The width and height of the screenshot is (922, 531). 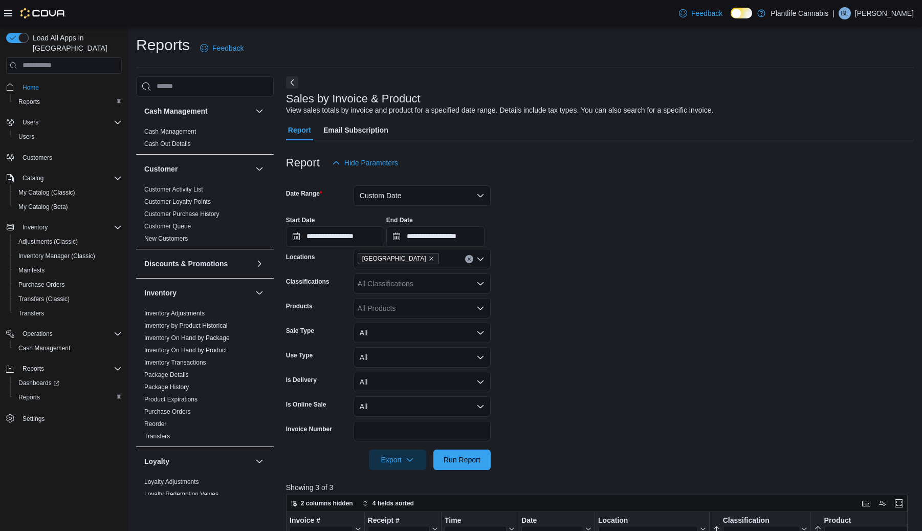 What do you see at coordinates (322, 503) in the screenshot?
I see `button: 2 columns hidden` at bounding box center [322, 503].